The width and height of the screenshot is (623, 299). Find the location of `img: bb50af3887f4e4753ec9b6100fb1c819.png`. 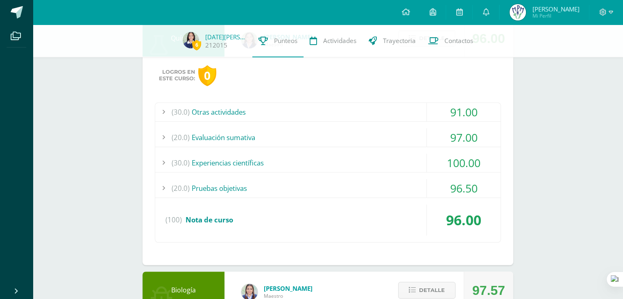

img: bb50af3887f4e4753ec9b6100fb1c819.png is located at coordinates (191, 40).